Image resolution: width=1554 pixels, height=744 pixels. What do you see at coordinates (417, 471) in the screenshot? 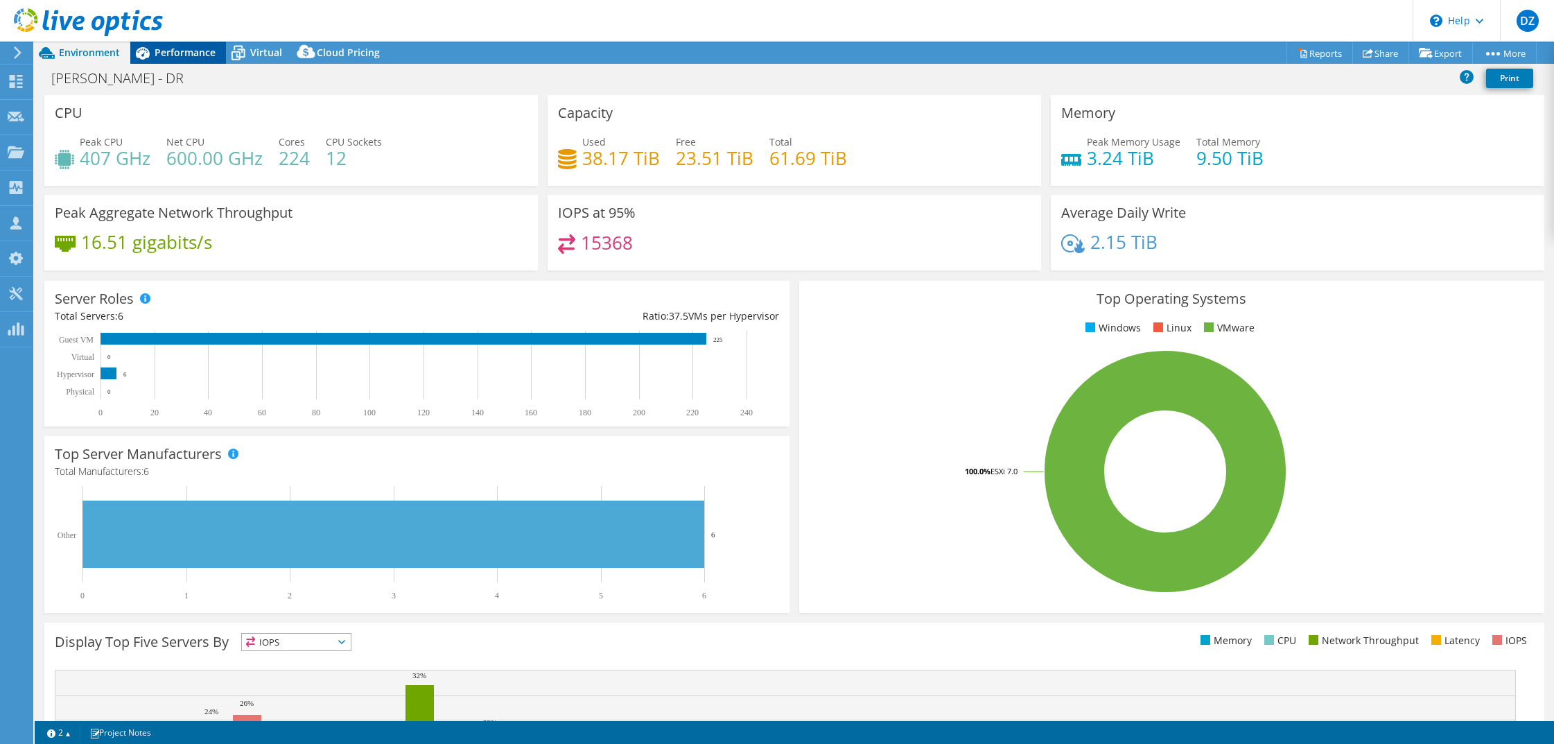
I see `h4: Total Manufacturers:` at bounding box center [417, 471].